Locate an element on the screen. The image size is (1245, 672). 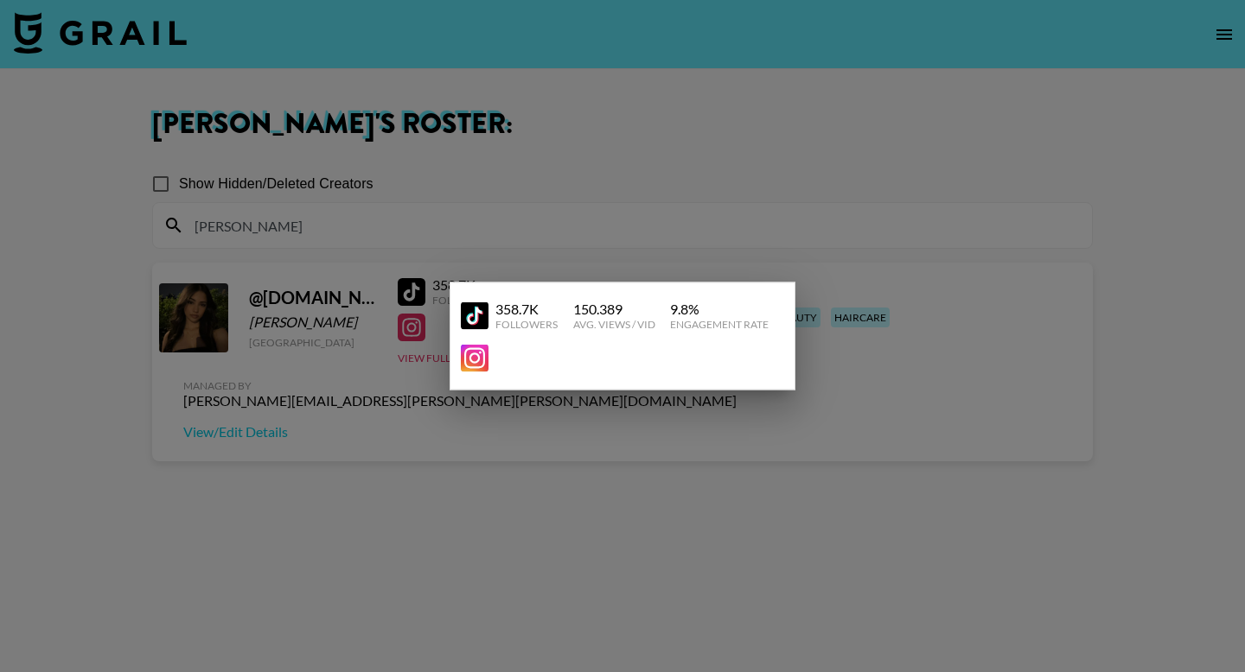
div: Engagement Rate is located at coordinates (719, 324).